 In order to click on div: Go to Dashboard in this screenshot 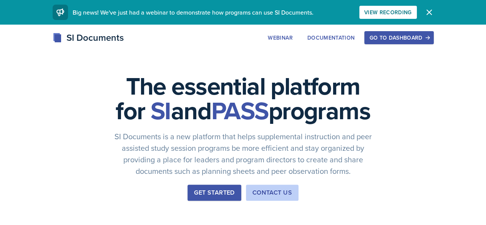, I will do `click(398, 38)`.